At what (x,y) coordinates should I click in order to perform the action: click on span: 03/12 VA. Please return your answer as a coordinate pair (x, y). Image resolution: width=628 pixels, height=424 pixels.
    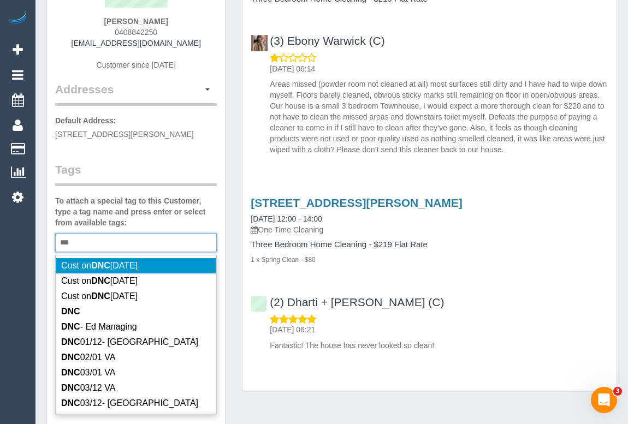
    Looking at the image, I should click on (88, 388).